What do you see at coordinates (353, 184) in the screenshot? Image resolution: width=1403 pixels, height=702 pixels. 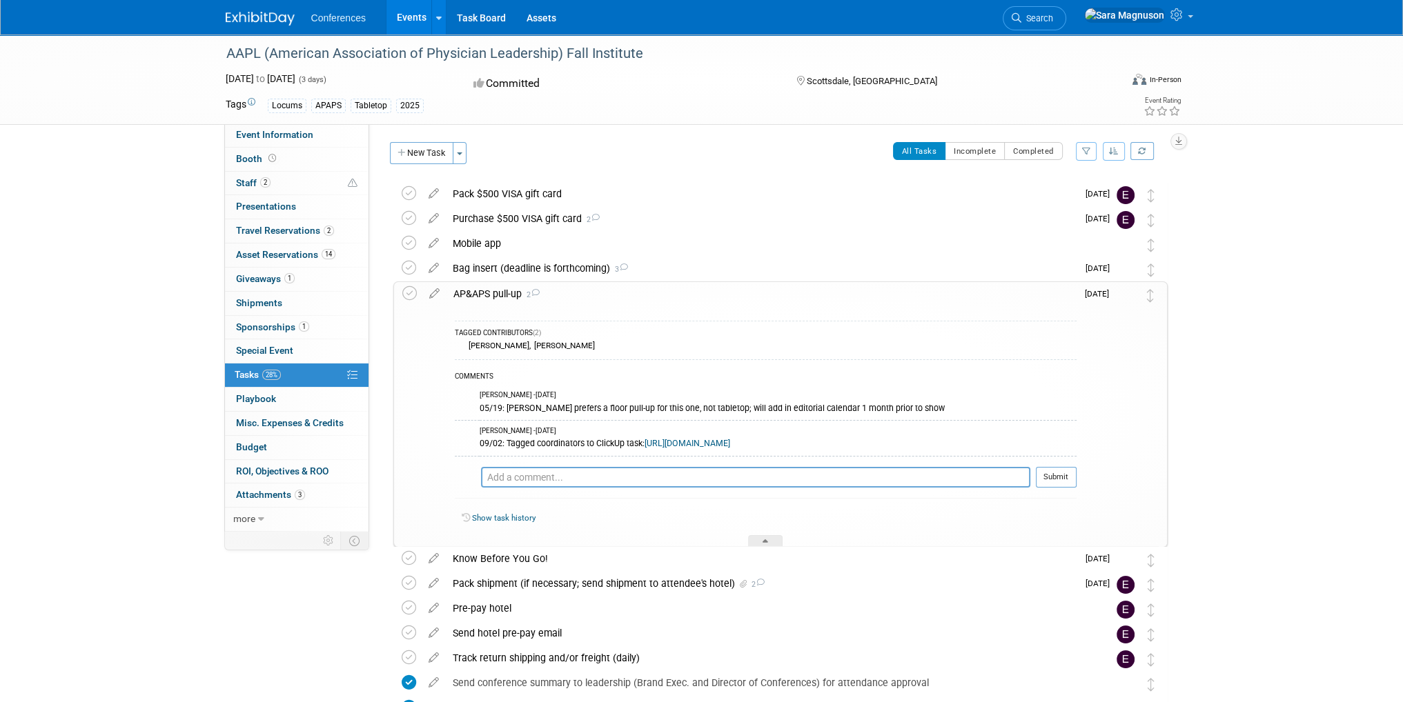 I see `span: Potential Scheduling Conflict -- at least one attendee is tagged in another overlapping event.` at bounding box center [353, 184].